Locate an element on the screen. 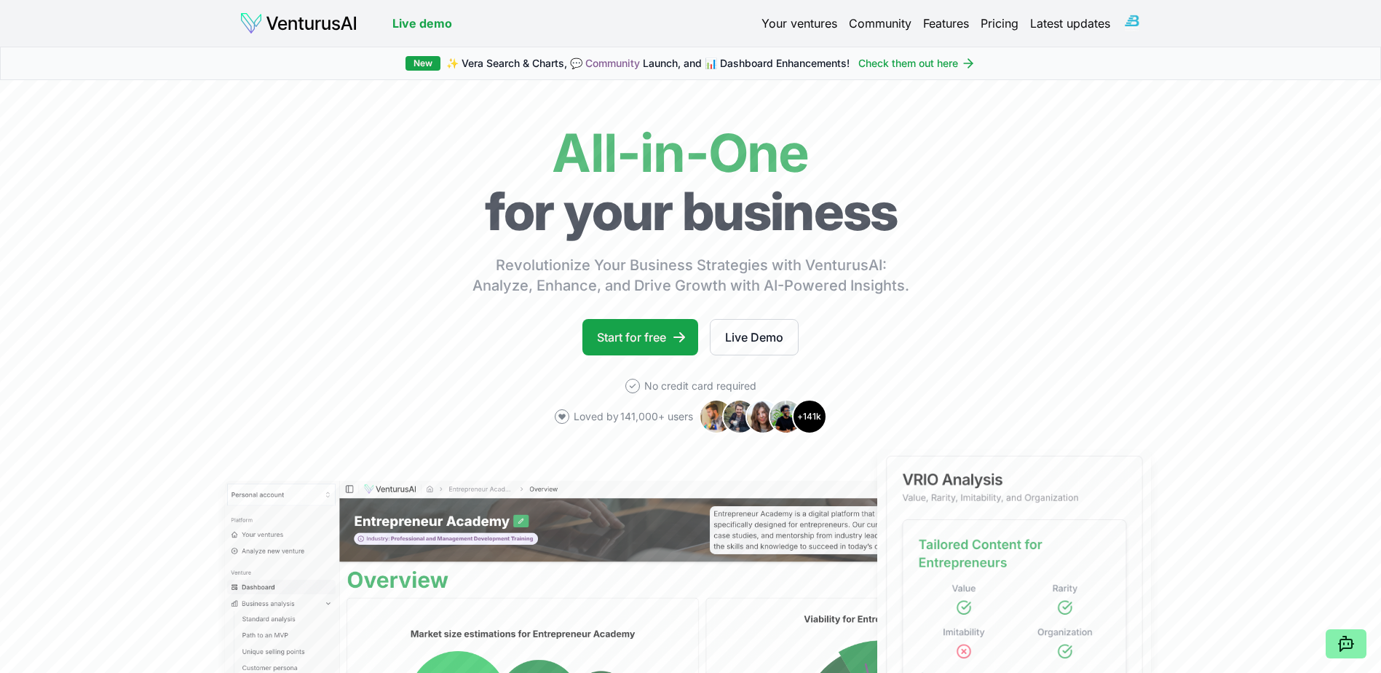 Image resolution: width=1381 pixels, height=673 pixels. img: logo is located at coordinates (299, 23).